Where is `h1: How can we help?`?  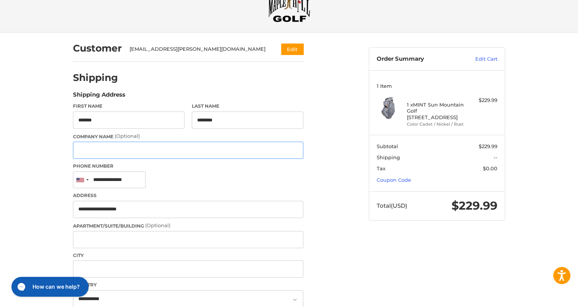 h1: How can we help? is located at coordinates (48, 13).